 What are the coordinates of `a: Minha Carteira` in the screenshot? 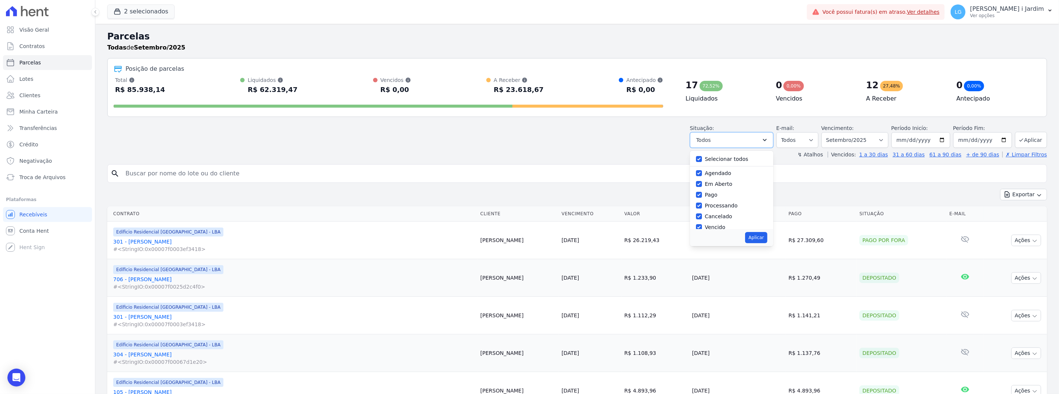 It's located at (47, 112).